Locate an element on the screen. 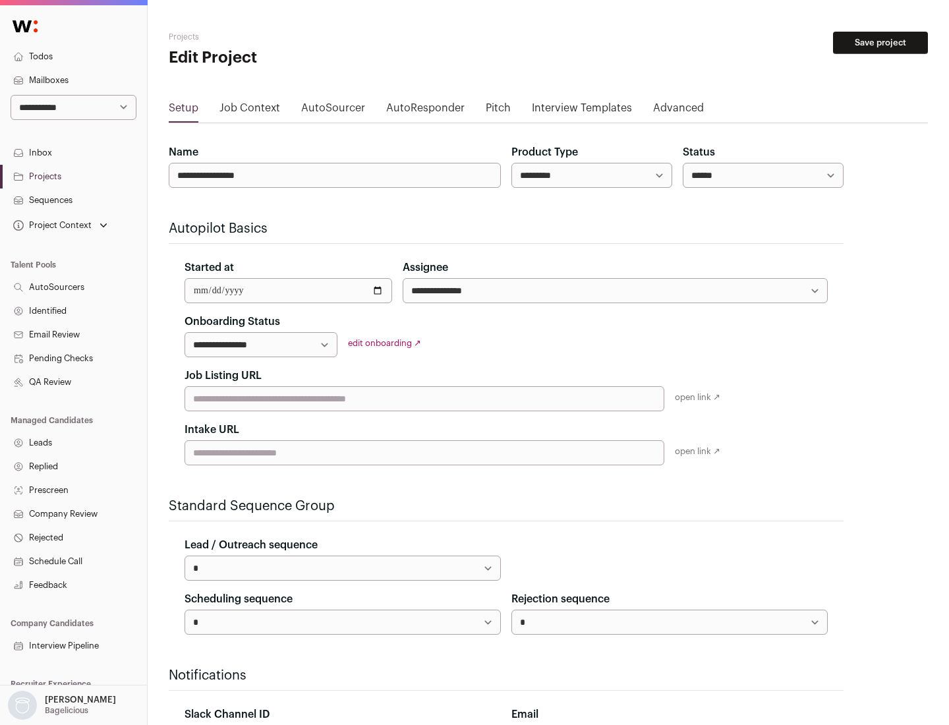  h2: Standard Sequence Group is located at coordinates (506, 506).